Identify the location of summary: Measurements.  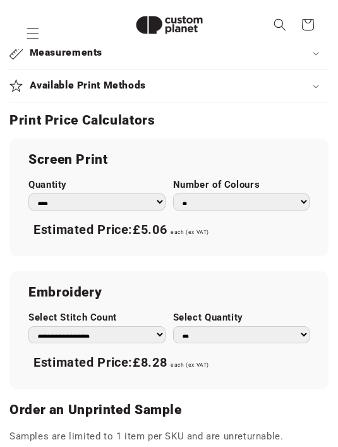
(169, 53).